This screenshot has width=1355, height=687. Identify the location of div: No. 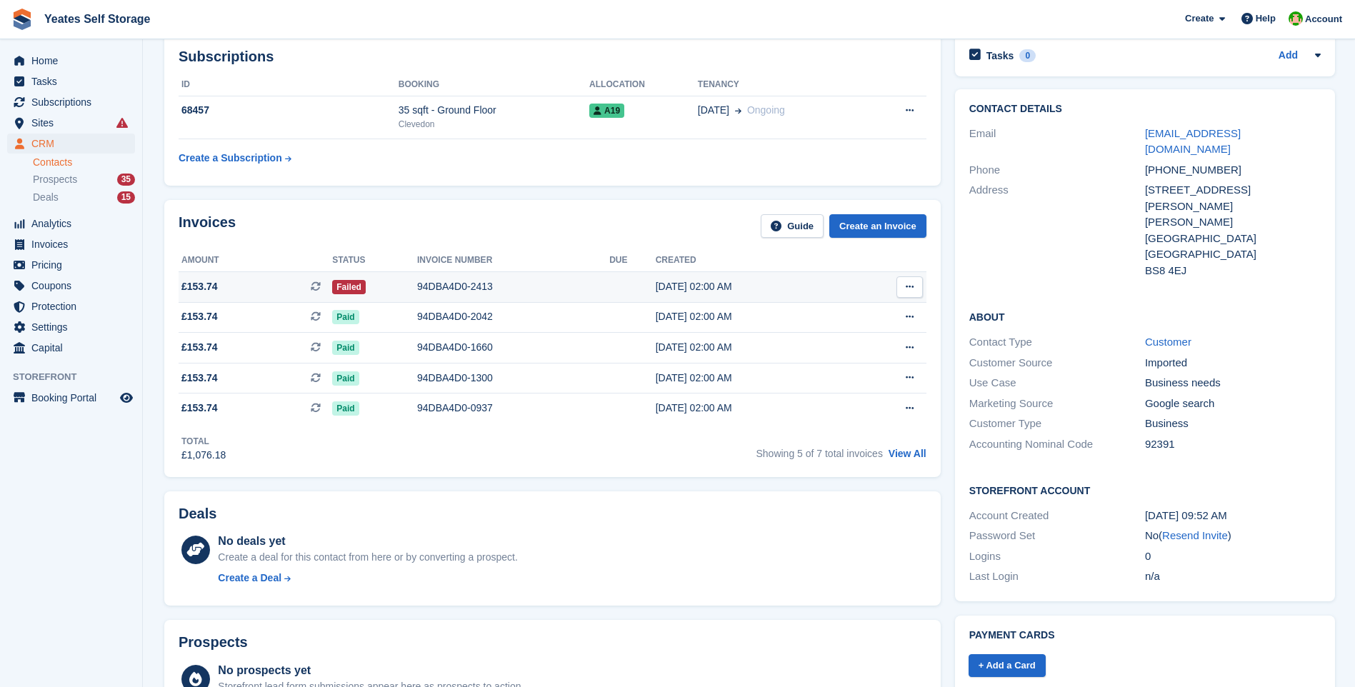
(1233, 536).